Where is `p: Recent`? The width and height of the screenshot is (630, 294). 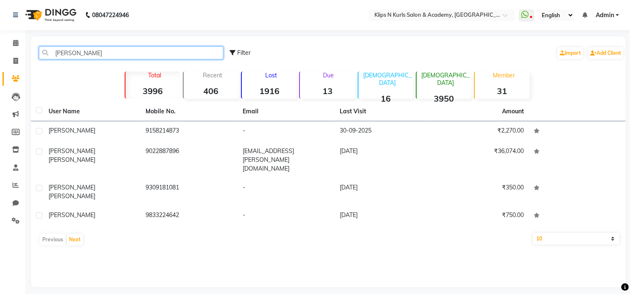
p: Recent is located at coordinates (213, 75).